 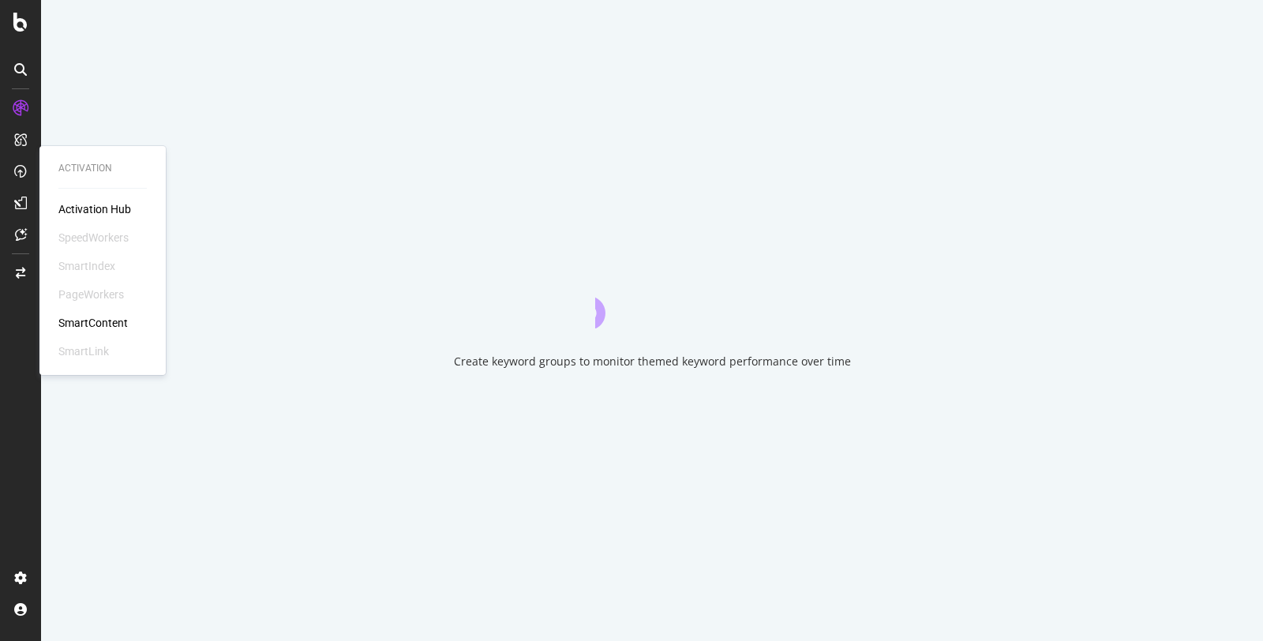 I want to click on a: PageWorkers, so click(x=91, y=295).